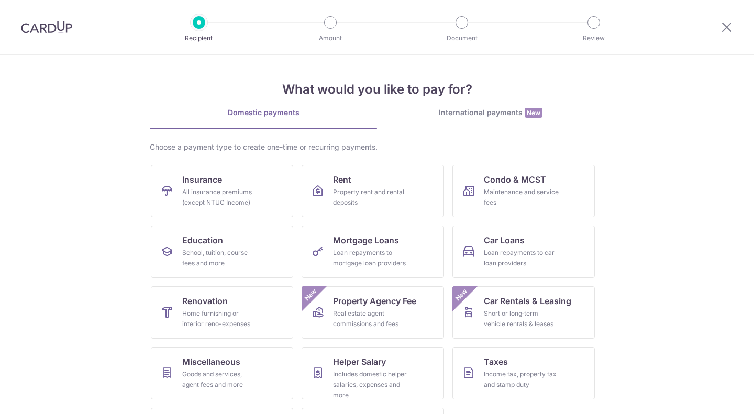  I want to click on span: Rent, so click(342, 180).